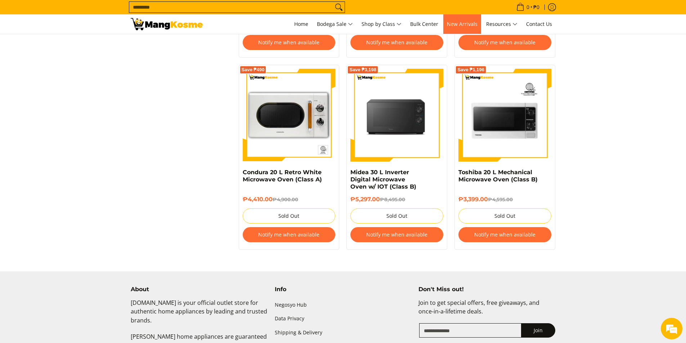  What do you see at coordinates (462, 24) in the screenshot?
I see `span: New Arrivals` at bounding box center [462, 24].